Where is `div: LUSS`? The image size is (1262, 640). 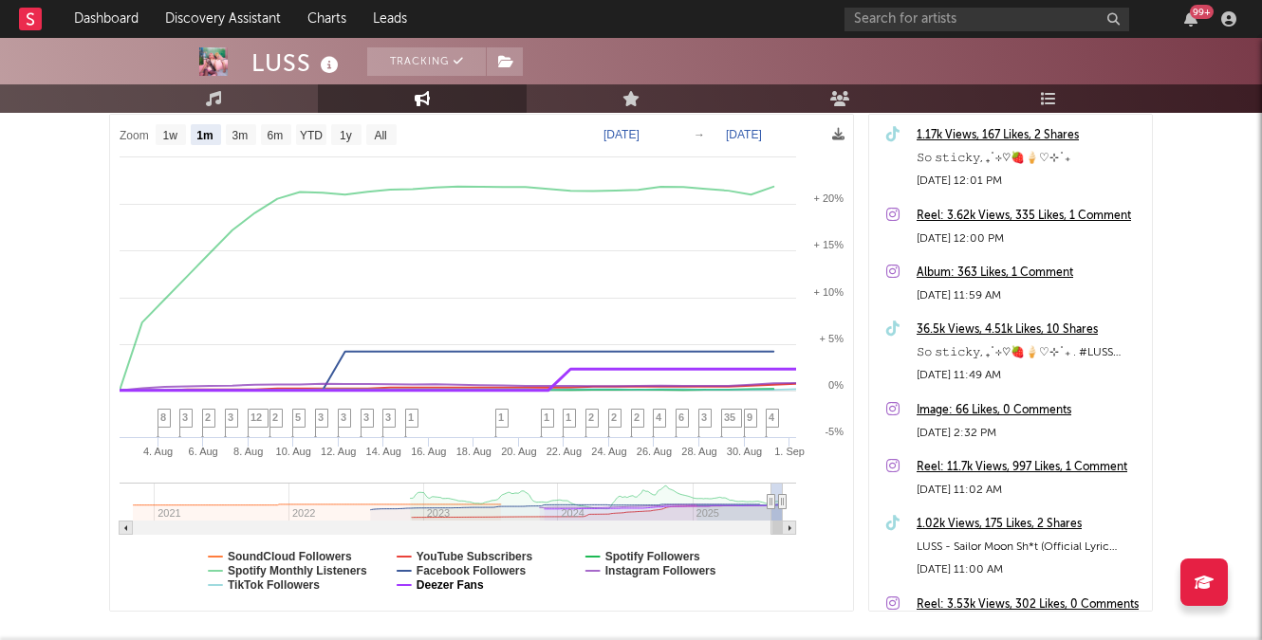 div: LUSS is located at coordinates (297, 63).